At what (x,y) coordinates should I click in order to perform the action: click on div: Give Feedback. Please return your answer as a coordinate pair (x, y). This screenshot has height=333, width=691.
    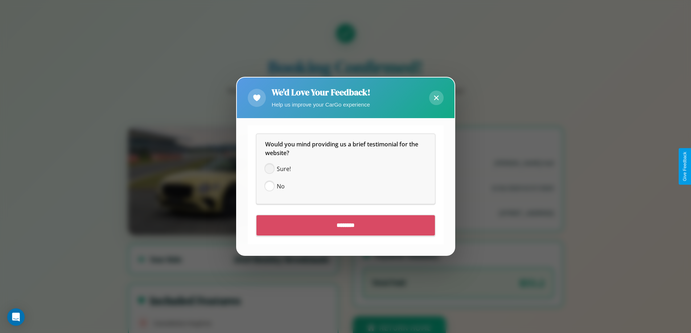
    Looking at the image, I should click on (685, 166).